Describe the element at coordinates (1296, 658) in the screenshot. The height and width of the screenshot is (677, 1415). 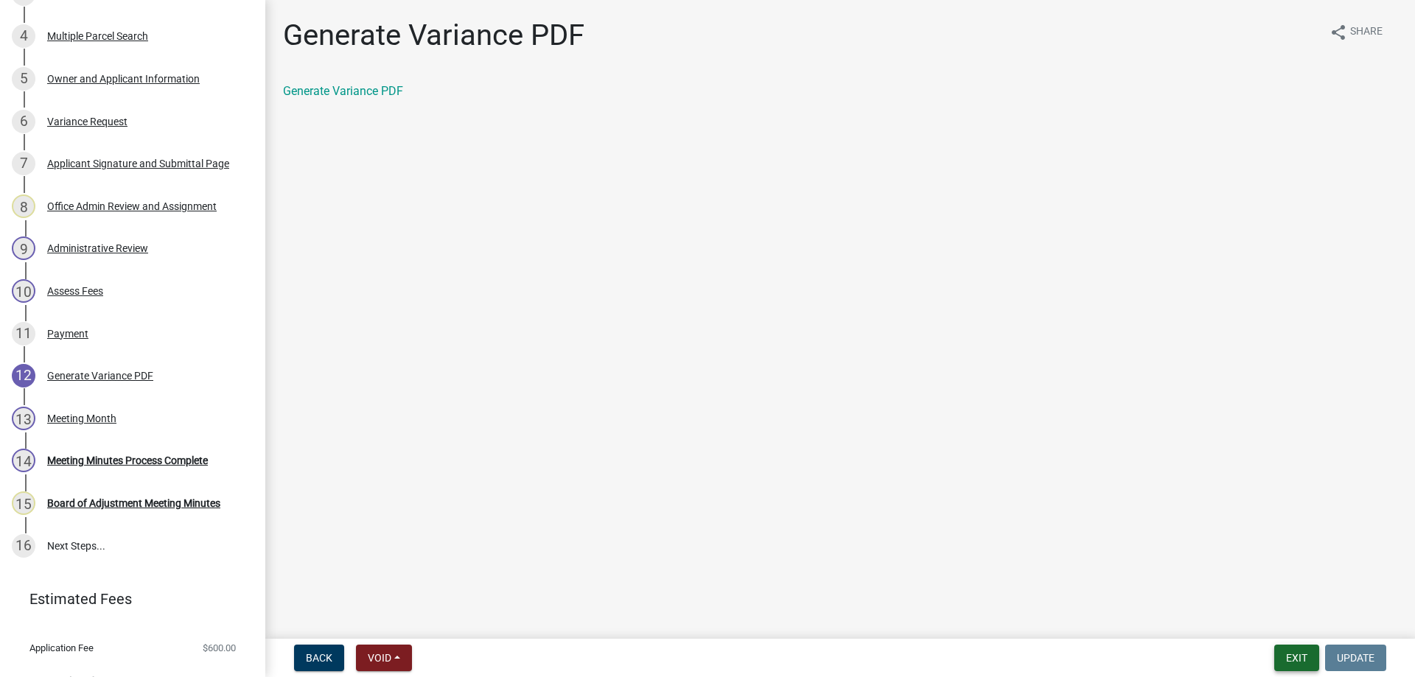
I see `button: Exit` at that location.